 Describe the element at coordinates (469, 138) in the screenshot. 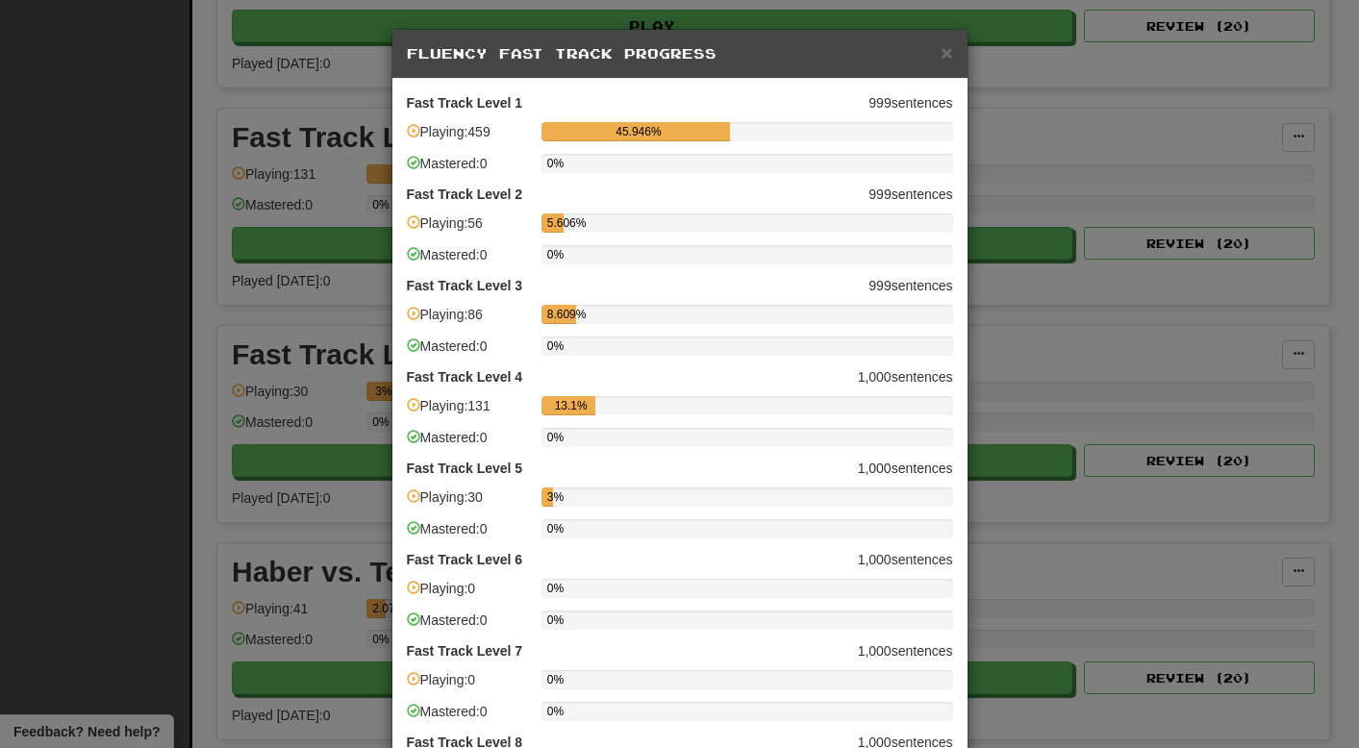

I see `div: Playing: 459` at that location.